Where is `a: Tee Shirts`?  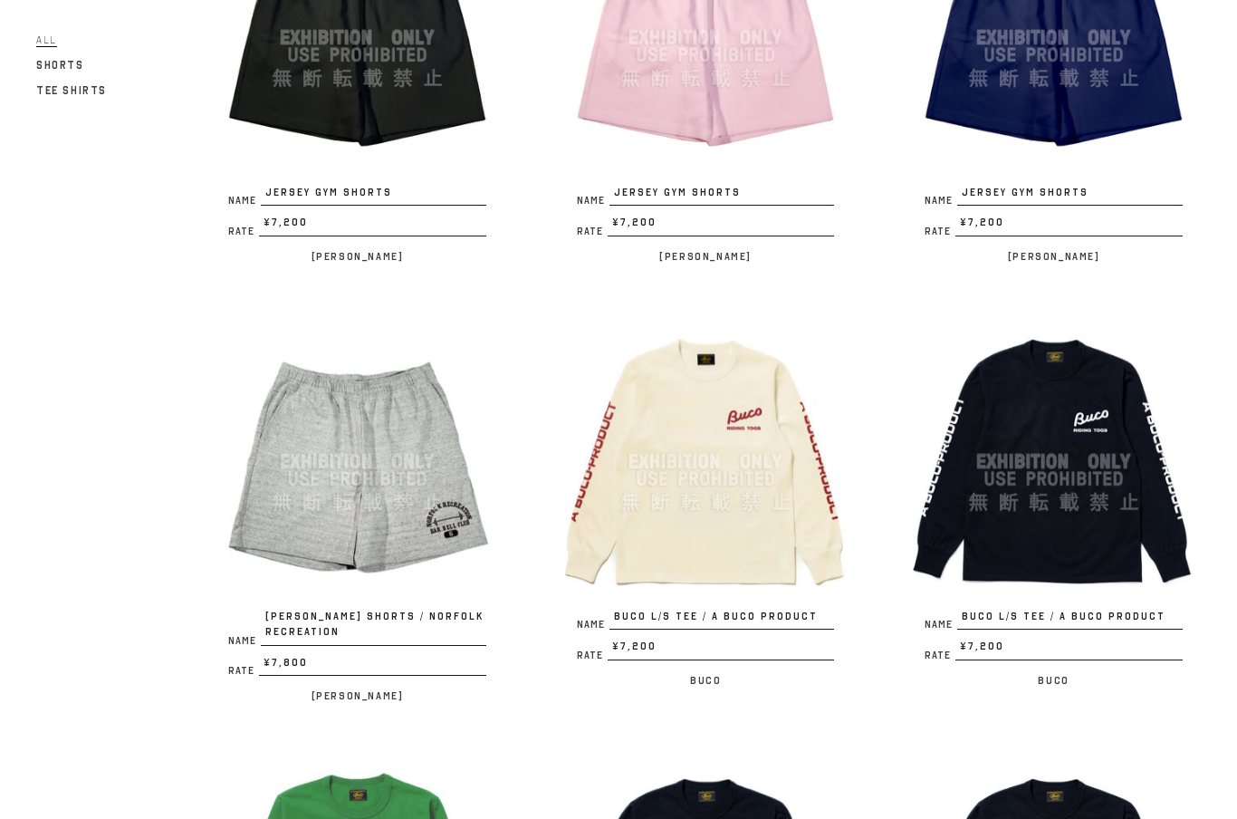
a: Tee Shirts is located at coordinates (72, 91).